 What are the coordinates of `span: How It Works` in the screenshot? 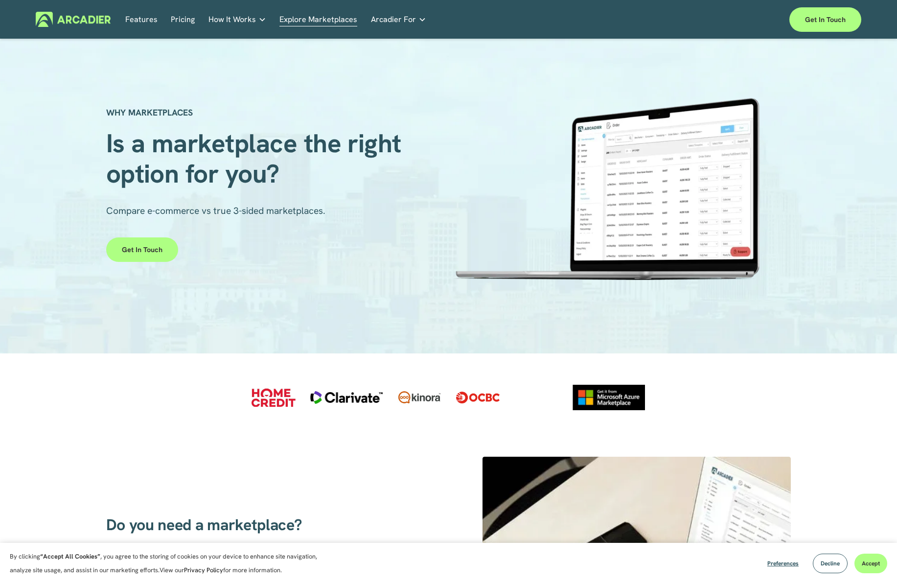 It's located at (232, 20).